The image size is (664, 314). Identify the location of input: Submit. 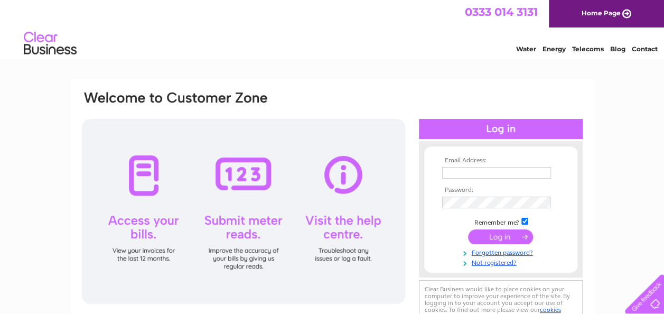
(500, 237).